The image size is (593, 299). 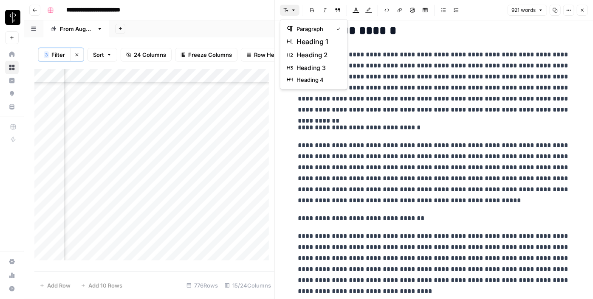 I want to click on div: 776 Rows, so click(x=202, y=286).